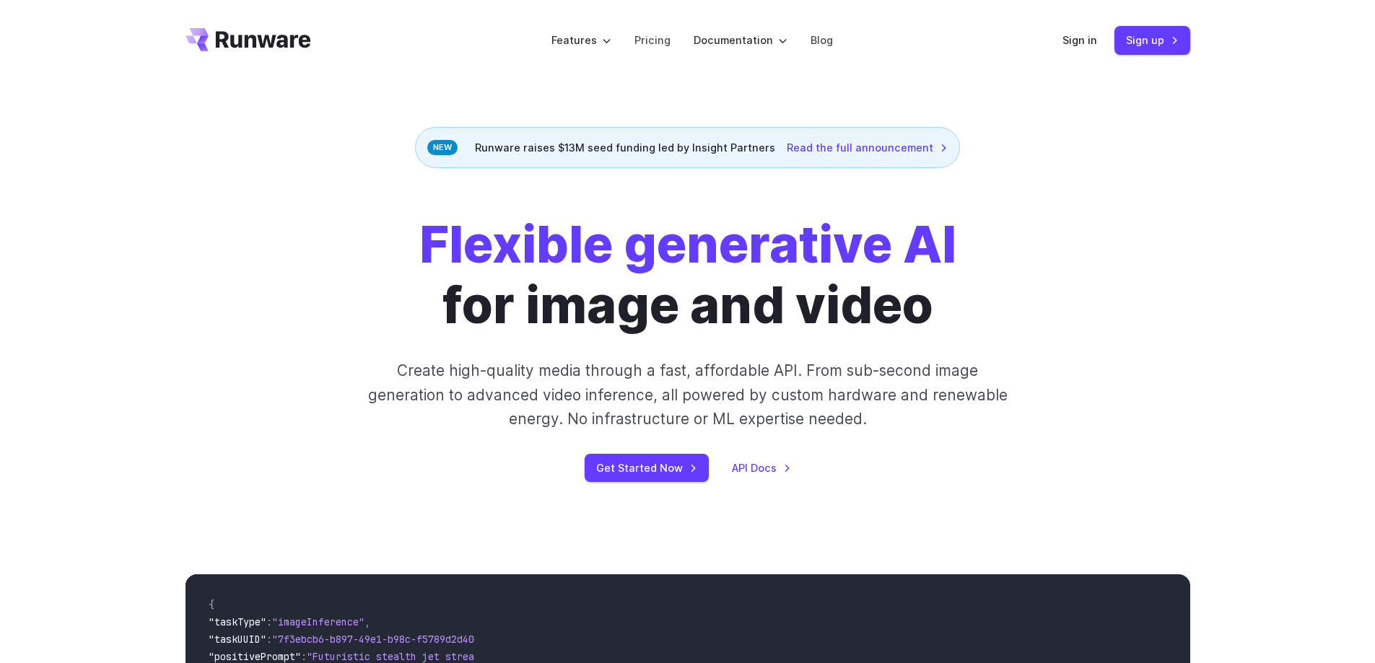 The width and height of the screenshot is (1375, 663). Describe the element at coordinates (741, 40) in the screenshot. I see `label: Documentation` at that location.